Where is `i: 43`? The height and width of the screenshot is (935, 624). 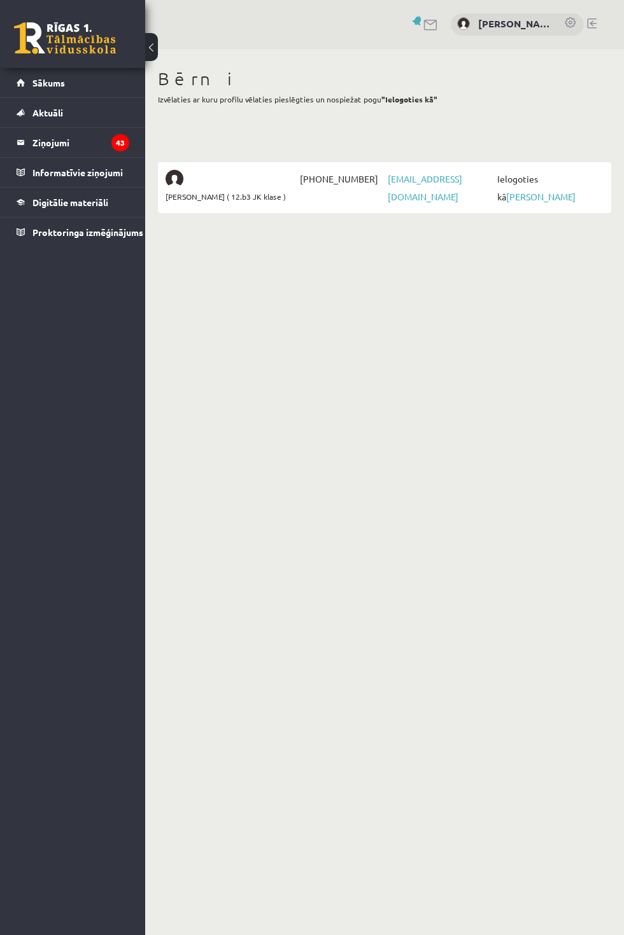
i: 43 is located at coordinates (120, 143).